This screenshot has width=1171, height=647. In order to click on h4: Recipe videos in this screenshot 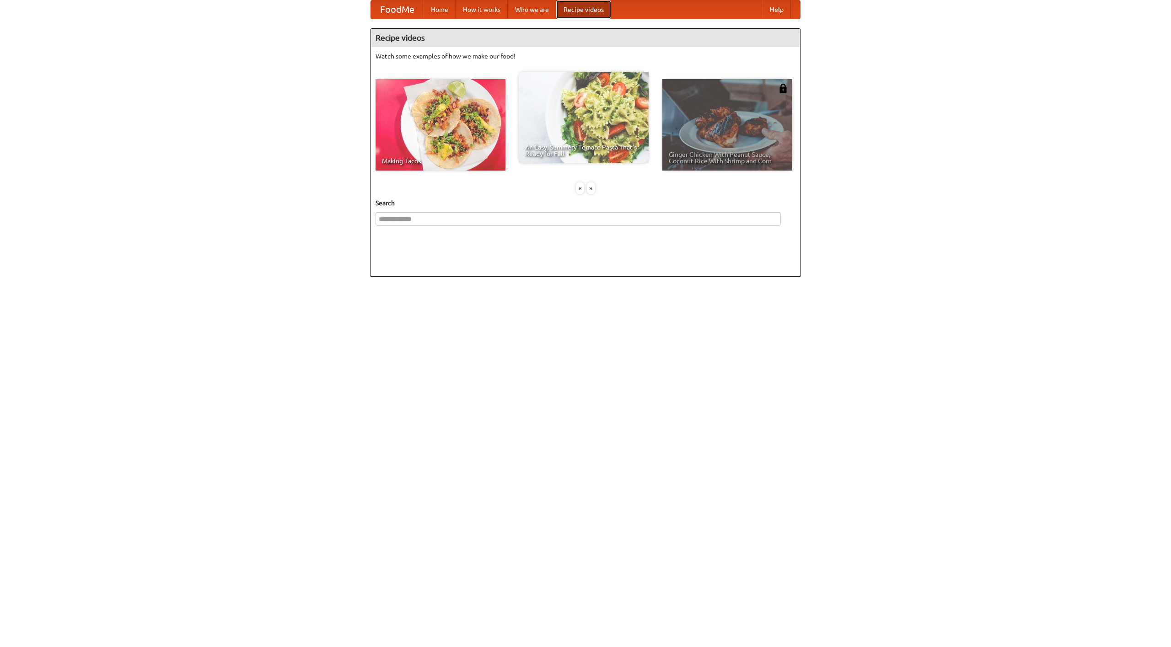, I will do `click(585, 38)`.